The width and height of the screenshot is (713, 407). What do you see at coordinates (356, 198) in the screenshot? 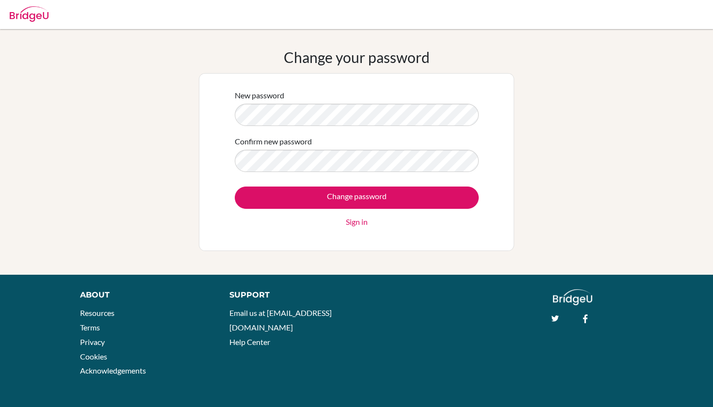
I see `input: Change password` at bounding box center [356, 198].